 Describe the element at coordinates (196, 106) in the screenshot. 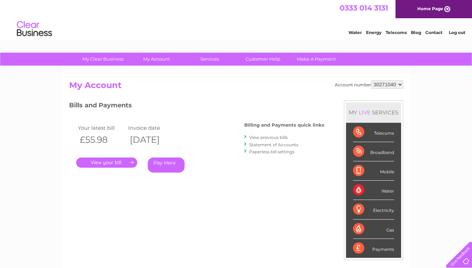

I see `h3: Bills and Payments` at that location.